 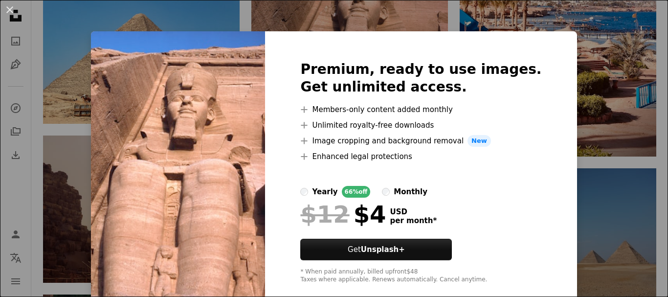 What do you see at coordinates (386, 192) in the screenshot?
I see `input: monthly` at bounding box center [386, 192].